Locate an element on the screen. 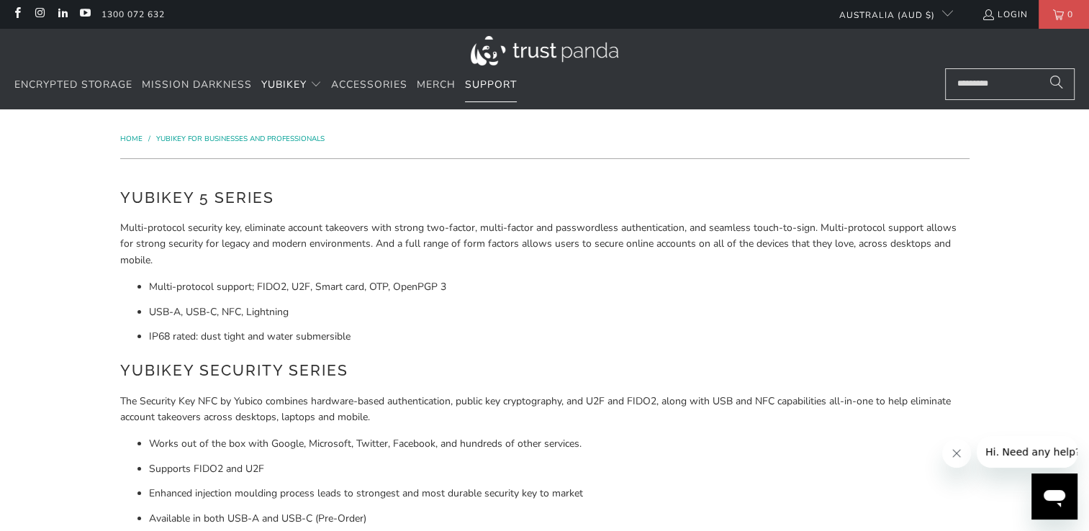  span: YubiKey for Businesses and Professionals is located at coordinates (240, 139).